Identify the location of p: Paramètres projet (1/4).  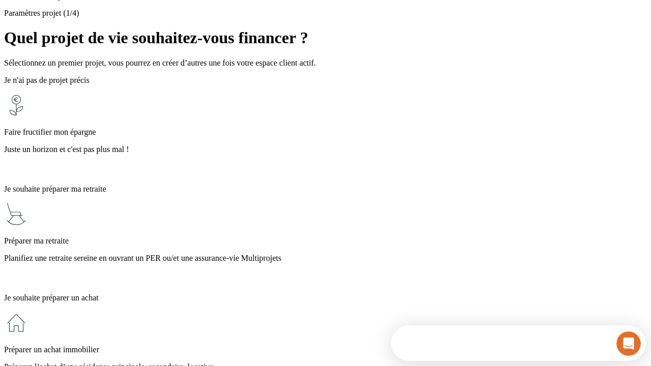
(325, 13).